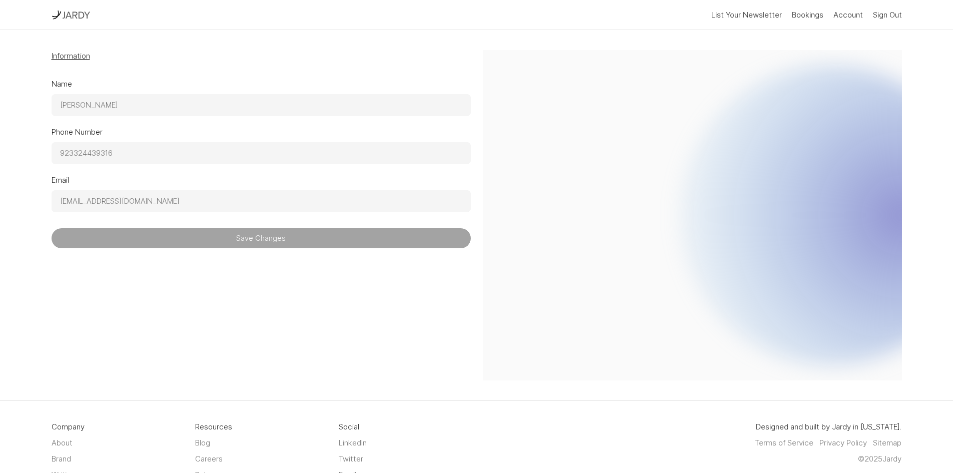  I want to click on a: About, so click(62, 443).